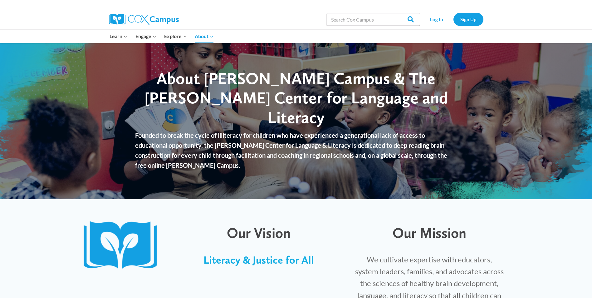  What do you see at coordinates (123, 246) in the screenshot?
I see `img: CoxCampus-Logo_Book only` at bounding box center [123, 246].